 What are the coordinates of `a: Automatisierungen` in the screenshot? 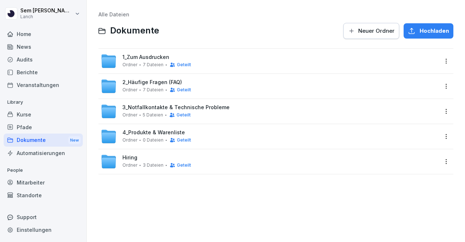 It's located at (43, 153).